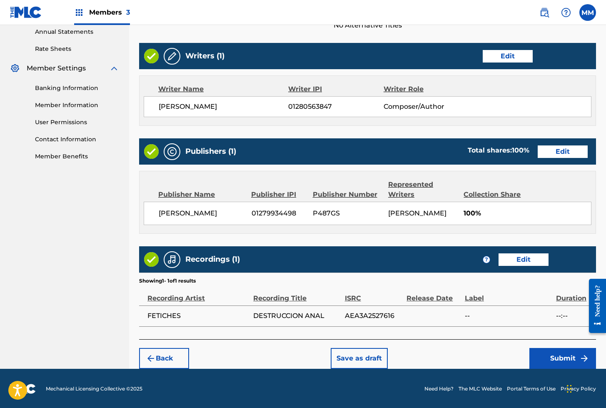 This screenshot has height=408, width=606. Describe the element at coordinates (433, 294) in the screenshot. I see `div: Release Date` at that location.